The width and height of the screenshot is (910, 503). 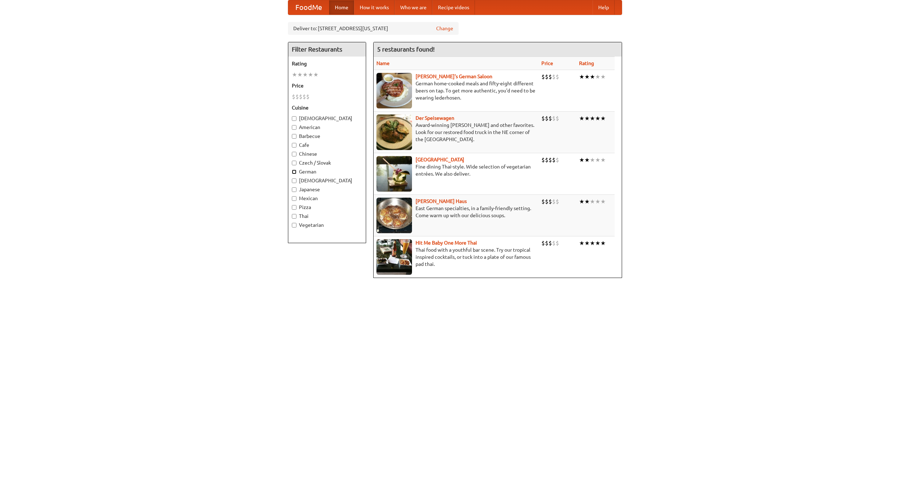 I want to click on a: FoodMe, so click(x=309, y=7).